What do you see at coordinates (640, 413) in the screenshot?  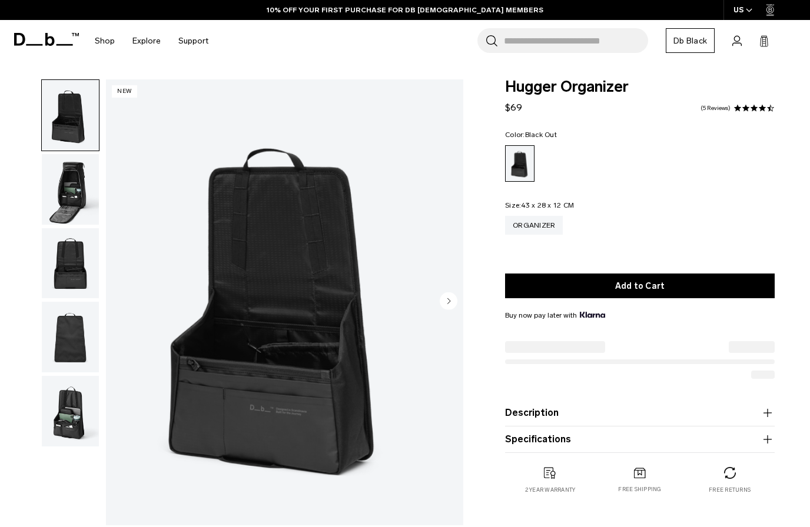 I see `button: Description` at bounding box center [640, 413].